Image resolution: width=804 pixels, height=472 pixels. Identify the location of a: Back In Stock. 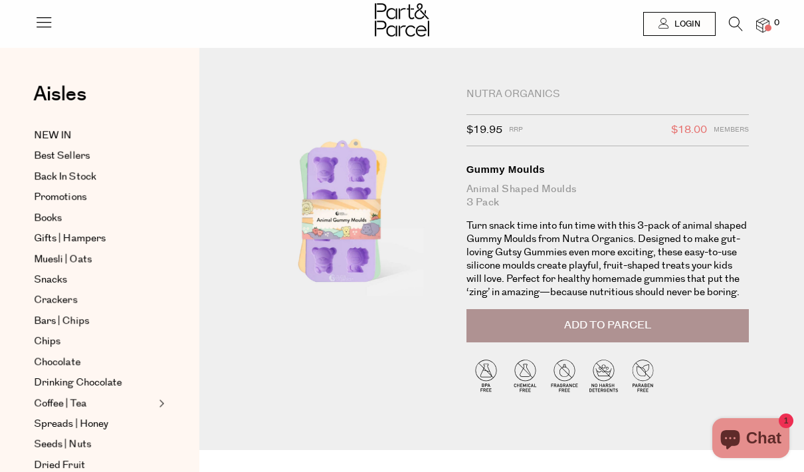
(94, 177).